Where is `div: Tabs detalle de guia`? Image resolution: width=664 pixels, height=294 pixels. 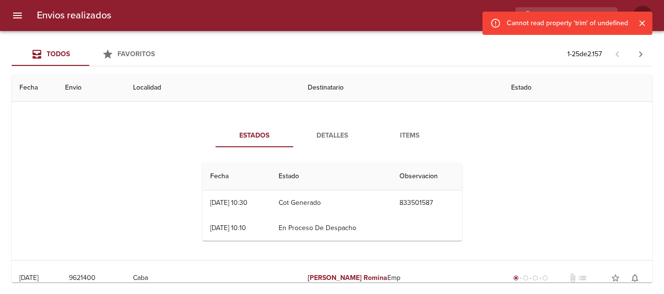 div: Tabs detalle de guia is located at coordinates (332, 136).